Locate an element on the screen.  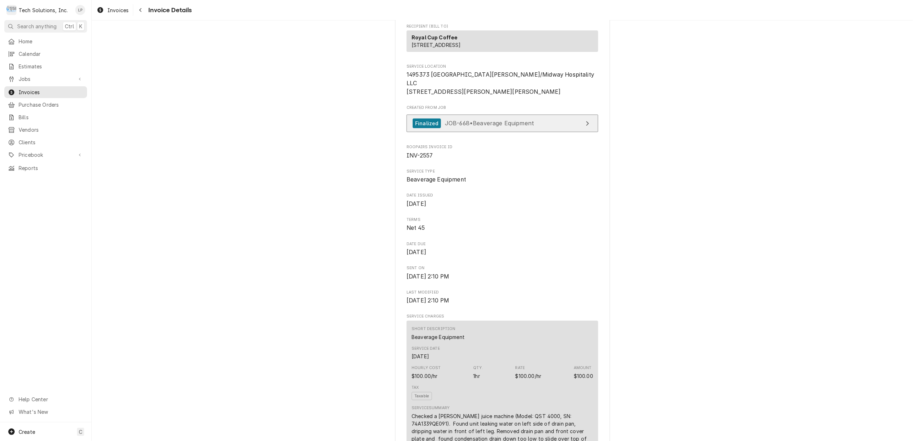
span: Create is located at coordinates (27, 432).